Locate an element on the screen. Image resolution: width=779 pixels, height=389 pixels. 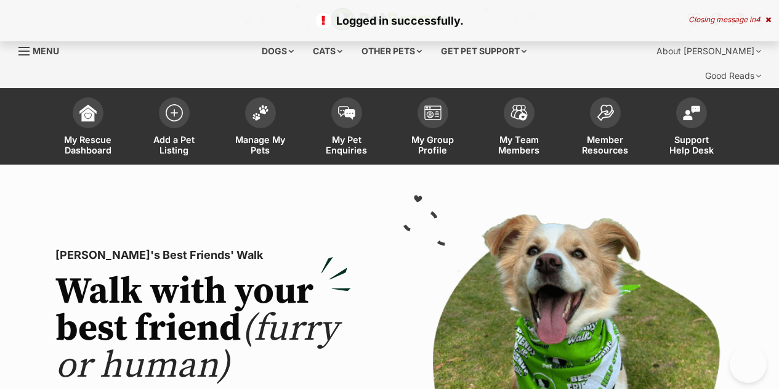
div: Other pets is located at coordinates (392, 51).